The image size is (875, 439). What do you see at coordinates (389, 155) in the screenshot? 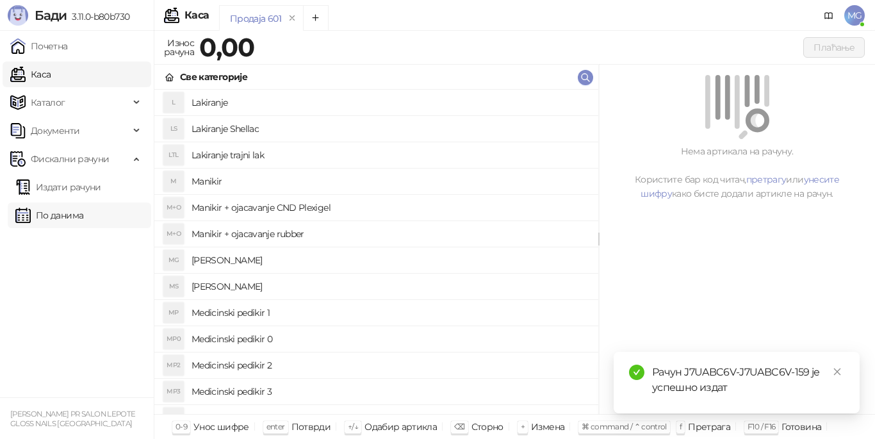
I see `h4: Lakiranje trajni lak` at bounding box center [389, 155].